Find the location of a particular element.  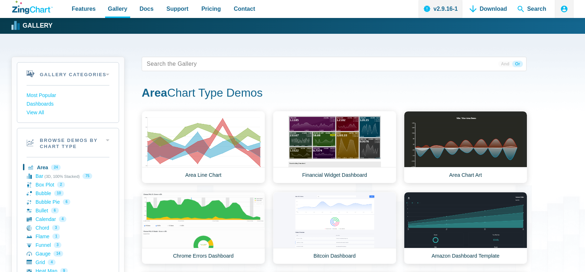

a: Area Line Chart is located at coordinates (203, 147).